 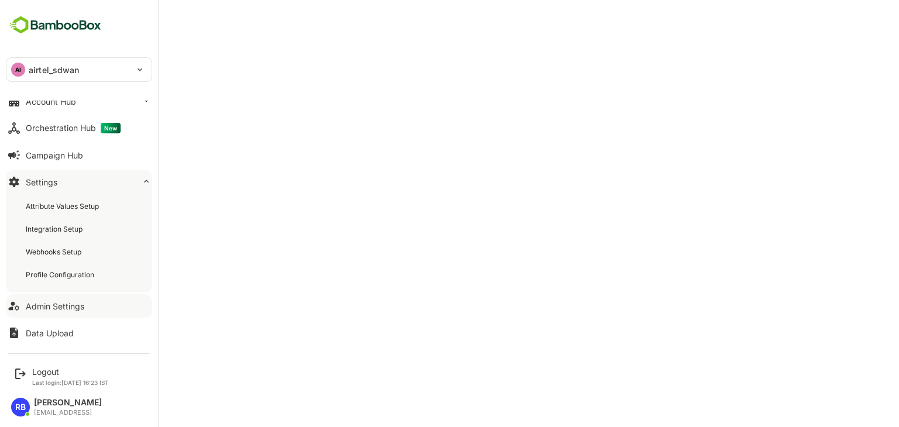 What do you see at coordinates (55, 229) in the screenshot?
I see `div: Integration Setup` at bounding box center [55, 229].